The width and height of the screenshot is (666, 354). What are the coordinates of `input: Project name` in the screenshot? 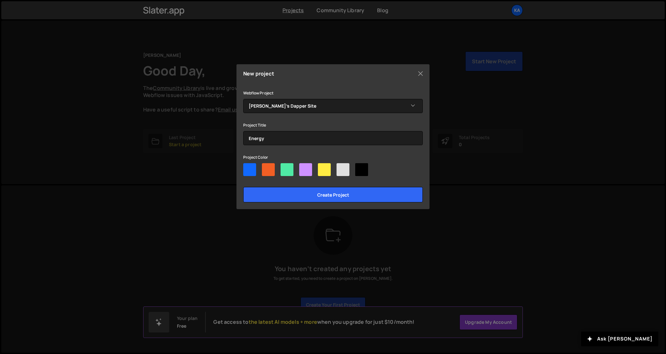 It's located at (333, 138).